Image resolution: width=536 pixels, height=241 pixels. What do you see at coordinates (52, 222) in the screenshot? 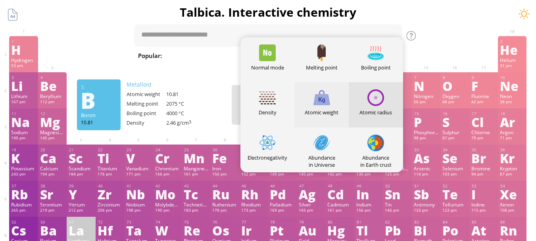
I see `div: 56` at bounding box center [52, 222].